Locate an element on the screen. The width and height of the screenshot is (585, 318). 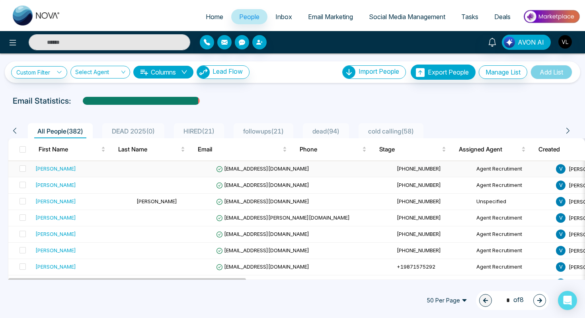
span: HIRED ( 21 ) is located at coordinates (199, 131).